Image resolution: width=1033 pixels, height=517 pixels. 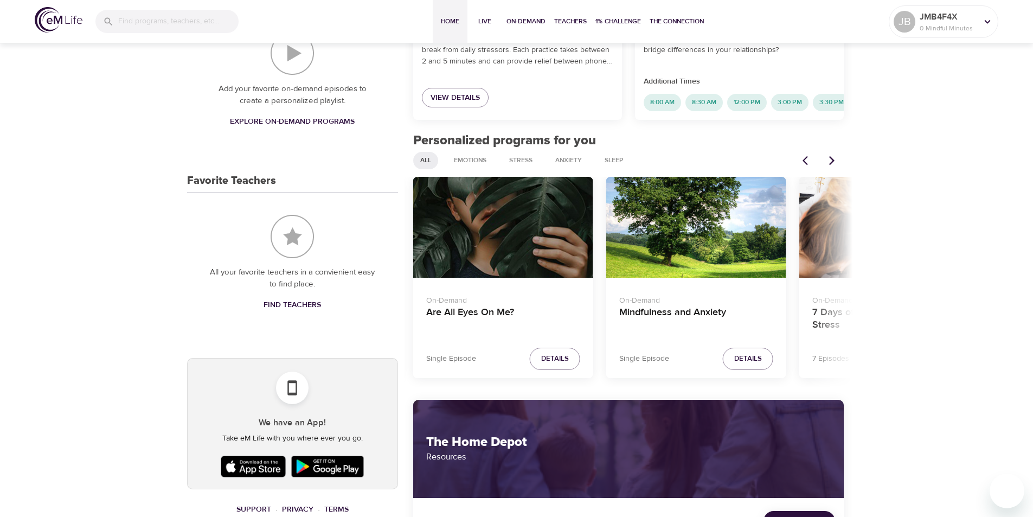 I want to click on span: Sleep, so click(x=614, y=160).